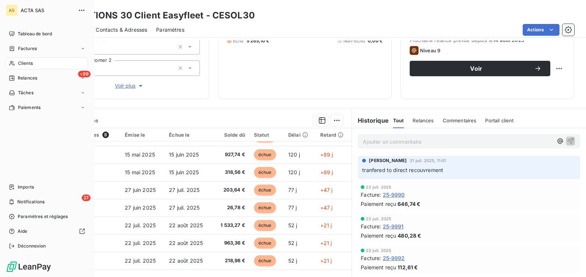 The width and height of the screenshot is (586, 277). What do you see at coordinates (142, 135) in the screenshot?
I see `div: Émise le` at bounding box center [142, 135].